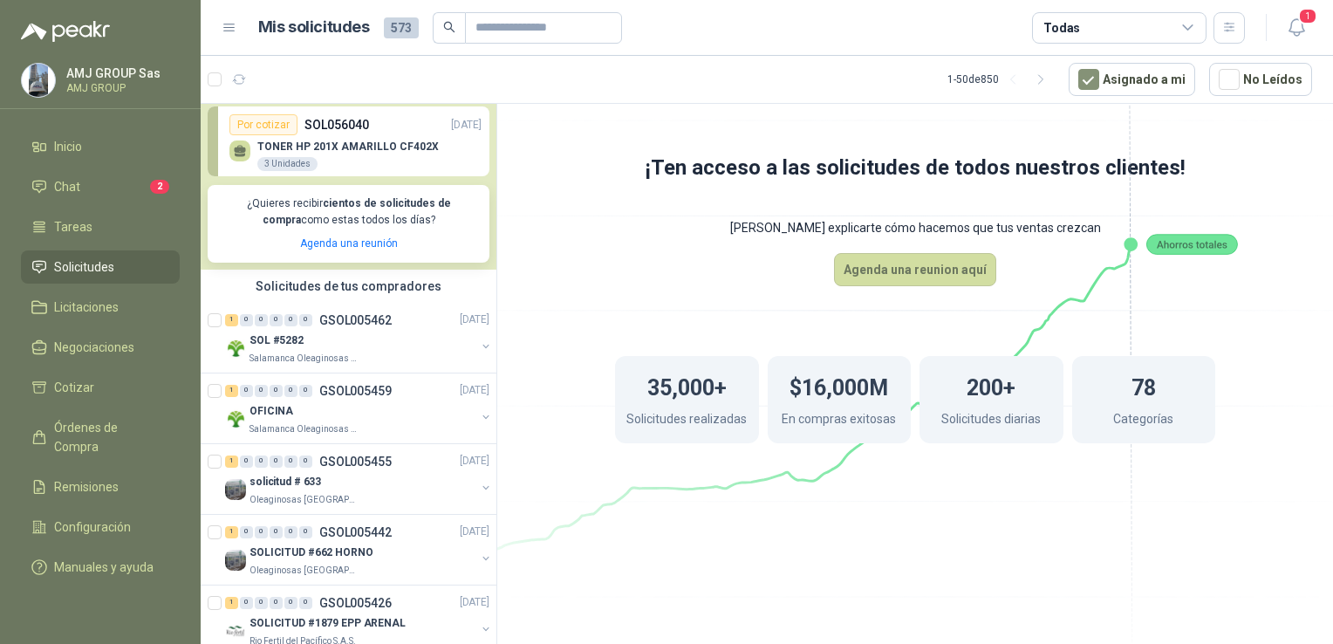 The height and width of the screenshot is (644, 1333). What do you see at coordinates (357, 211) in the screenshot?
I see `b: cientos de solicitudes de compra` at bounding box center [357, 211].